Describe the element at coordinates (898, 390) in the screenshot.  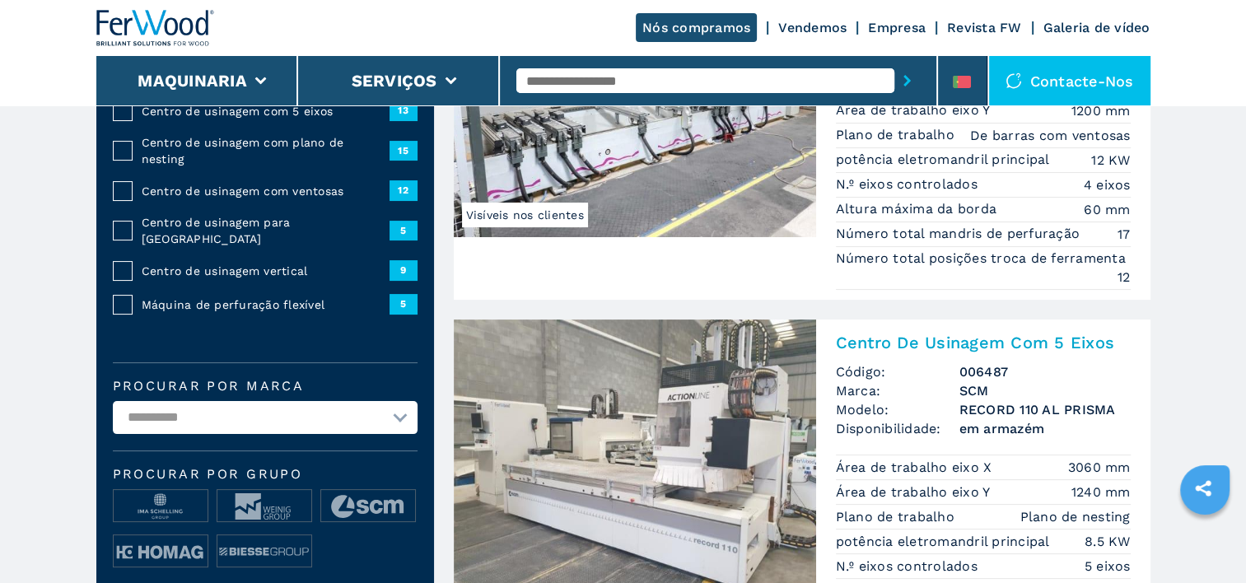
I see `span: Marca:` at that location.